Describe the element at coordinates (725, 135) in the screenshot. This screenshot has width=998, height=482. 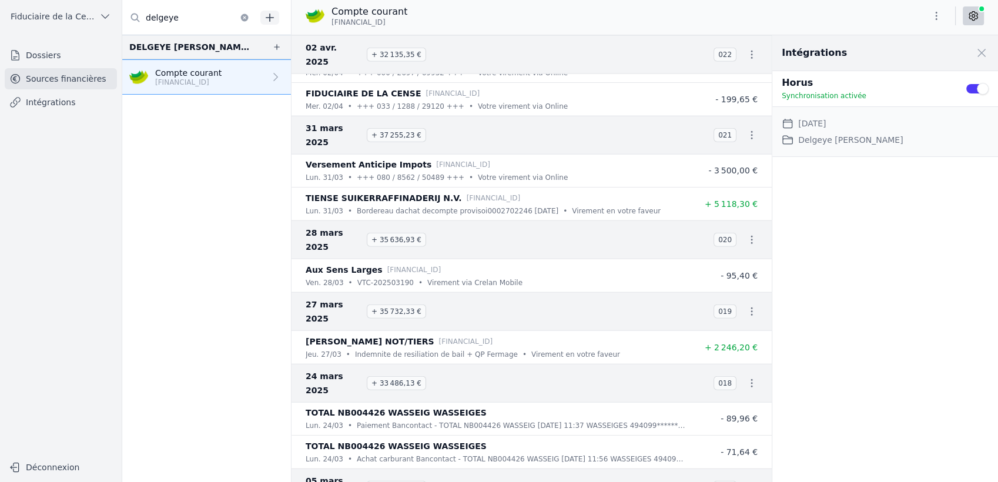
I see `span: 021` at that location.